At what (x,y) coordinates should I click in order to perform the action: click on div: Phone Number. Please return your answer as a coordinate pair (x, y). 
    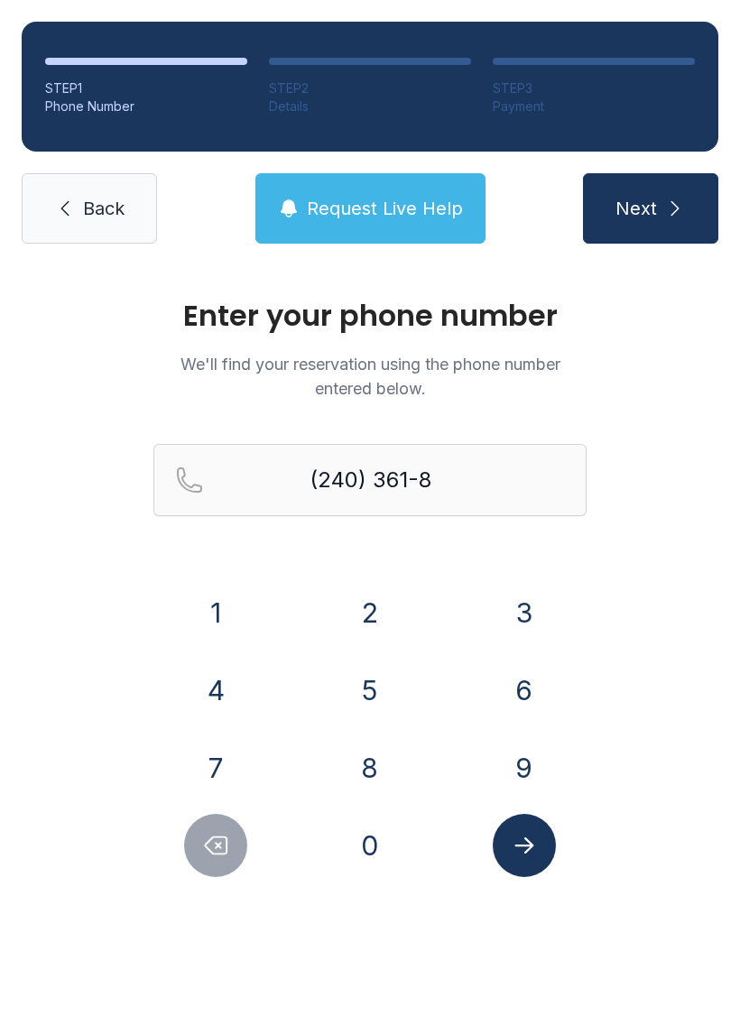
    Looking at the image, I should click on (146, 106).